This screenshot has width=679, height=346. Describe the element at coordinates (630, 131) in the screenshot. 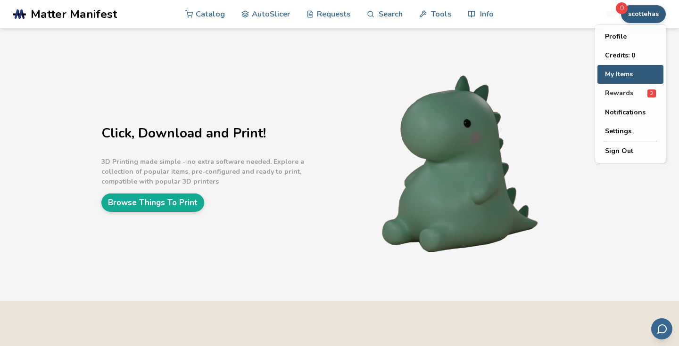

I see `button: Settings` at that location.